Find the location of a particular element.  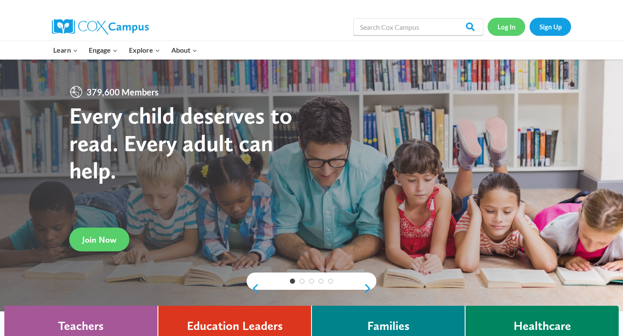

h4: Families is located at coordinates (388, 326).